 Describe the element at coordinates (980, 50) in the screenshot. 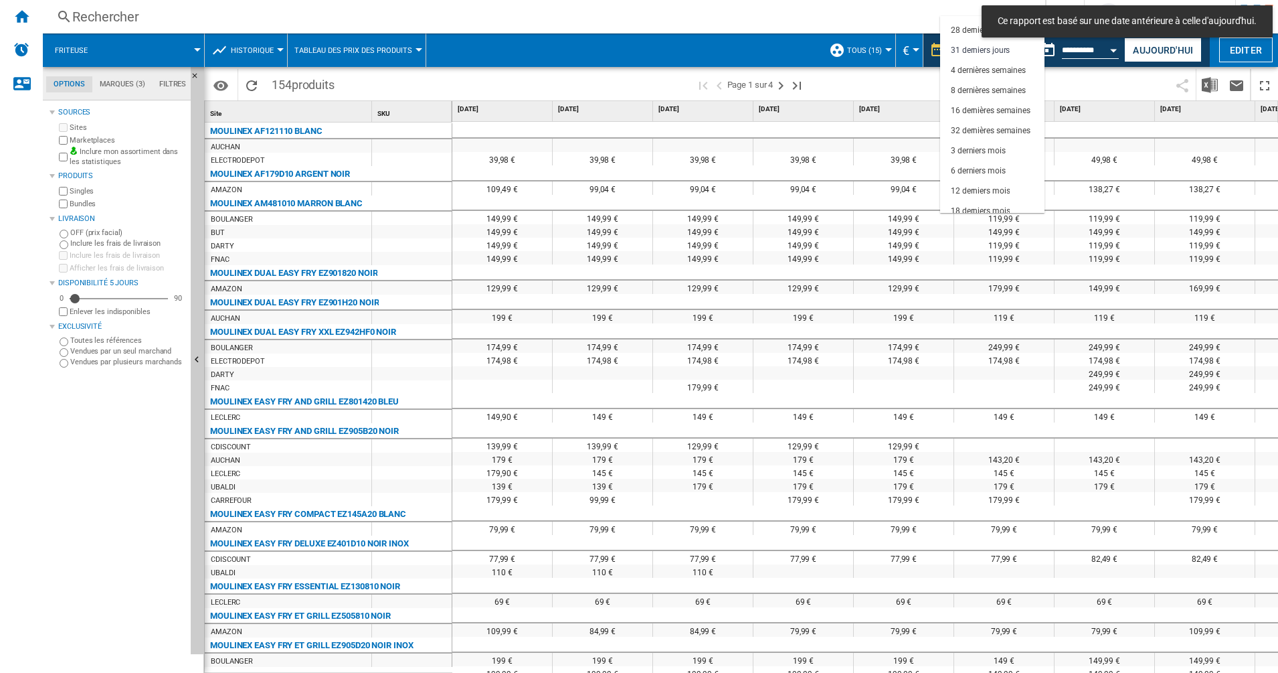

I see `div: 31 derniers jours` at that location.